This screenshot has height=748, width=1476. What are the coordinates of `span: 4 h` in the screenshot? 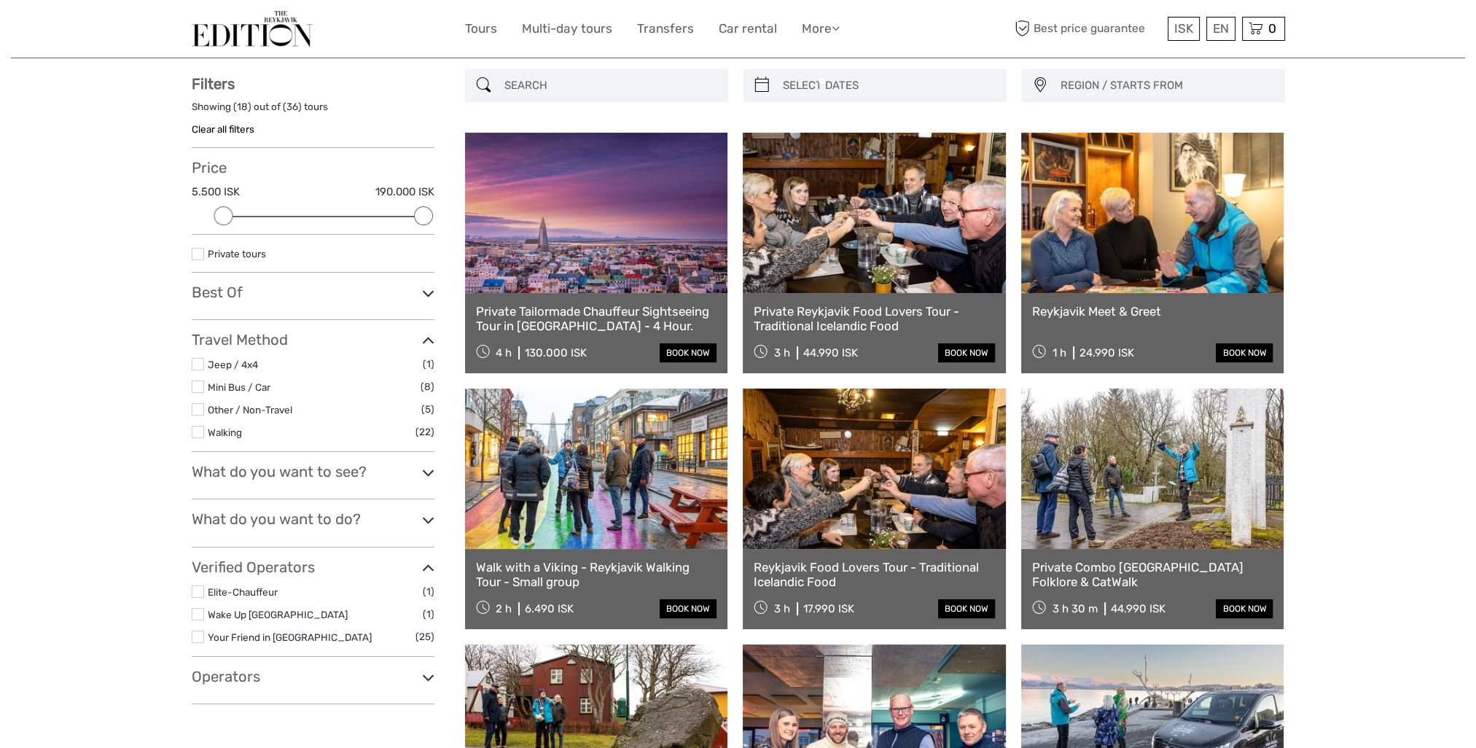 It's located at (503, 353).